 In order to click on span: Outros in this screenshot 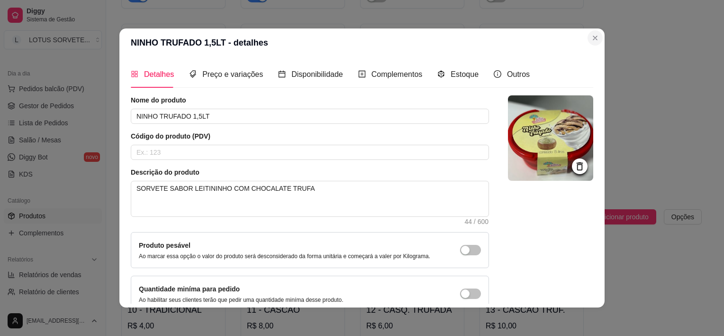, I will do `click(519, 74)`.